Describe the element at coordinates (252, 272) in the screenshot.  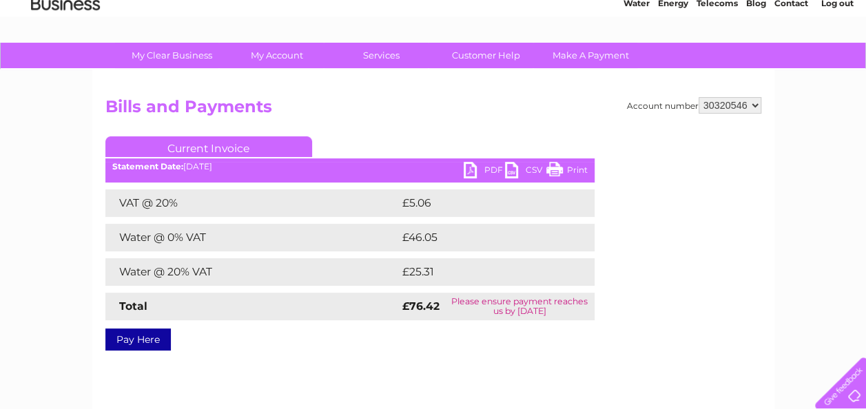
I see `td: Water @ 20% VAT` at that location.